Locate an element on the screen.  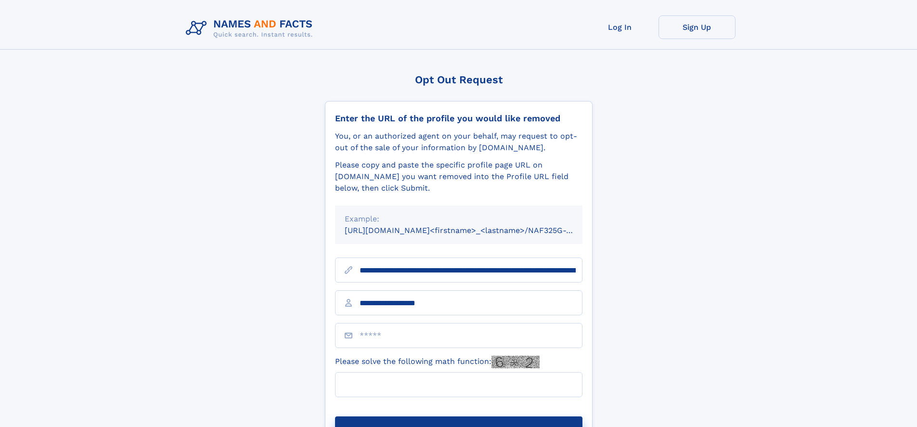
a: Sign Up is located at coordinates (697, 27).